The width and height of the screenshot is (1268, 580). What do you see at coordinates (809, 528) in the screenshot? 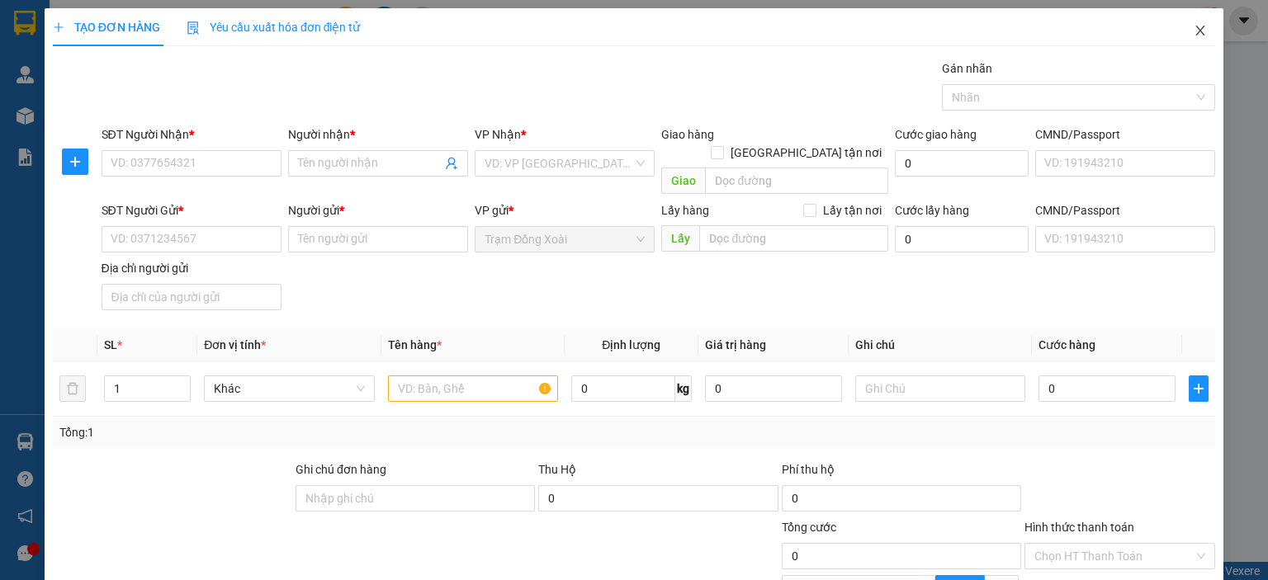
I see `span: Tổng cước` at bounding box center [809, 528].